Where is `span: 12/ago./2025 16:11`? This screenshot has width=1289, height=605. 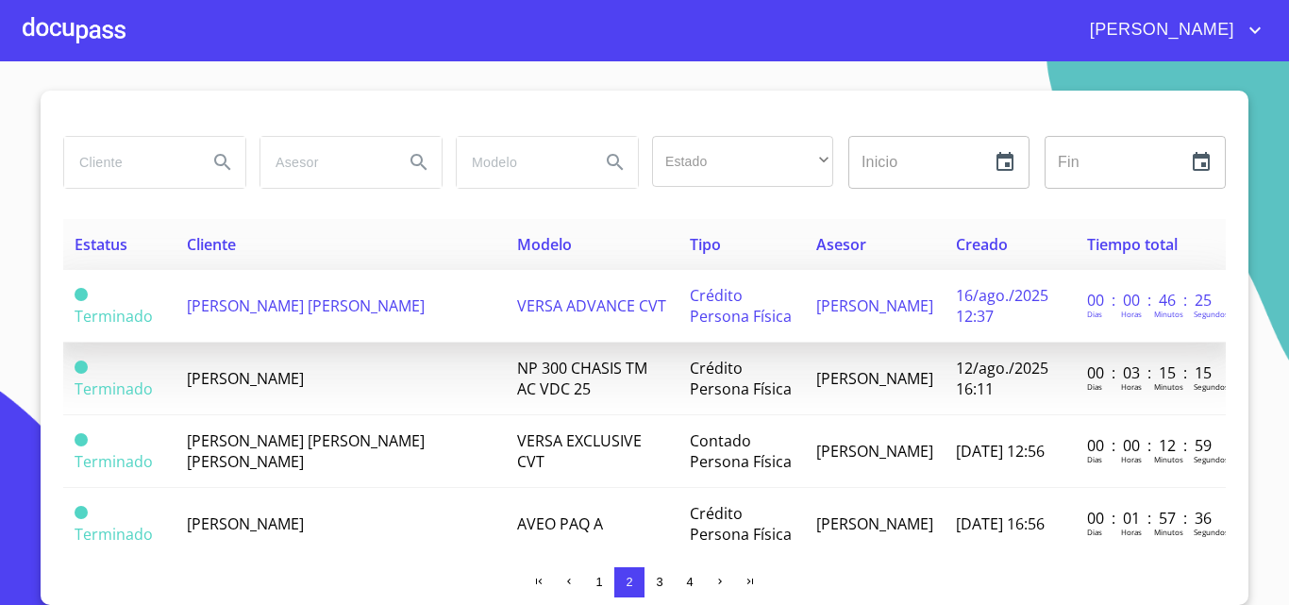 span: 12/ago./2025 16:11 is located at coordinates (1002, 378).